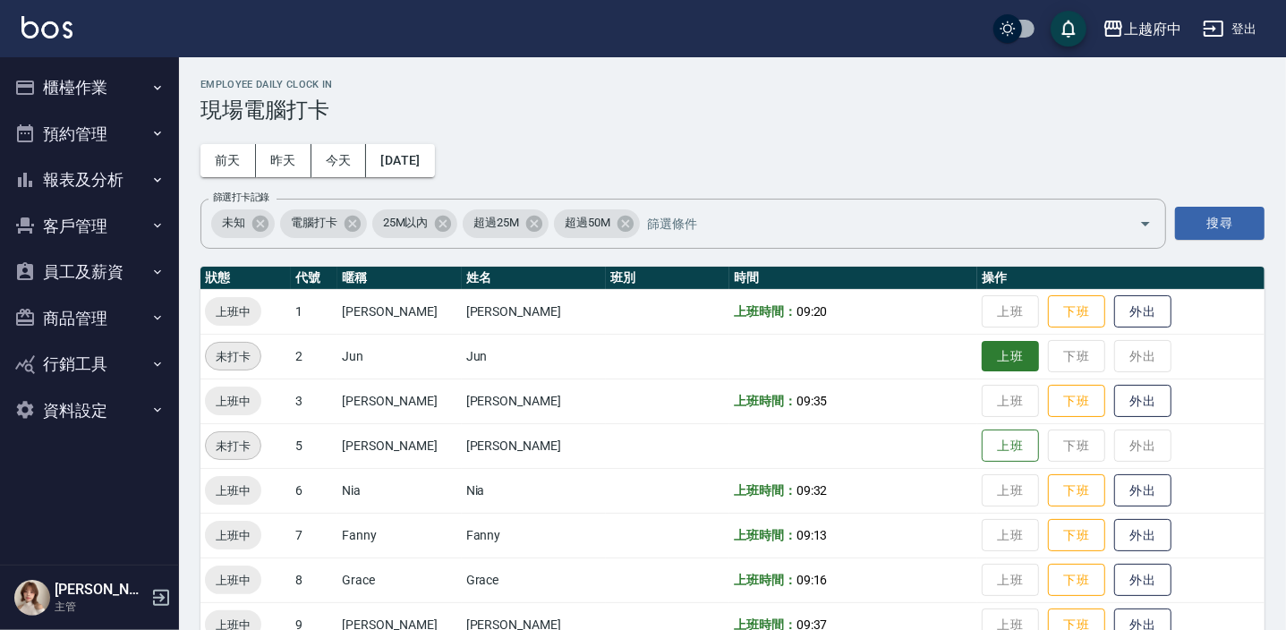  I want to click on button: 員工及薪資, so click(89, 272).